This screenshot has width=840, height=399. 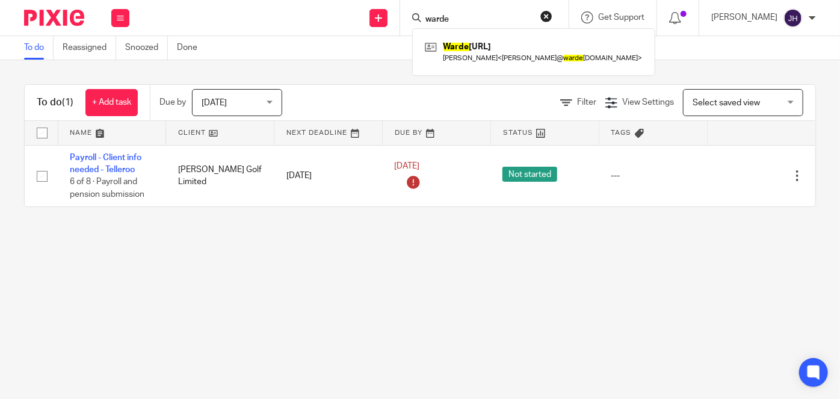 I want to click on a: + Add task, so click(x=111, y=102).